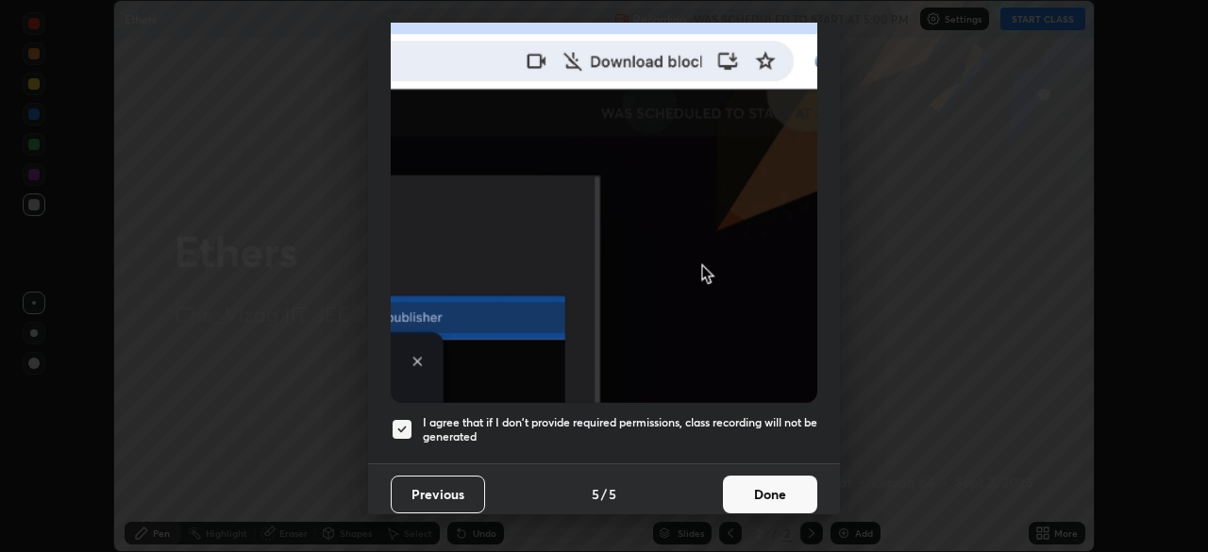 Image resolution: width=1208 pixels, height=552 pixels. I want to click on h5: I agree that if I don't provide required permissions, class recording will not be generated, so click(620, 429).